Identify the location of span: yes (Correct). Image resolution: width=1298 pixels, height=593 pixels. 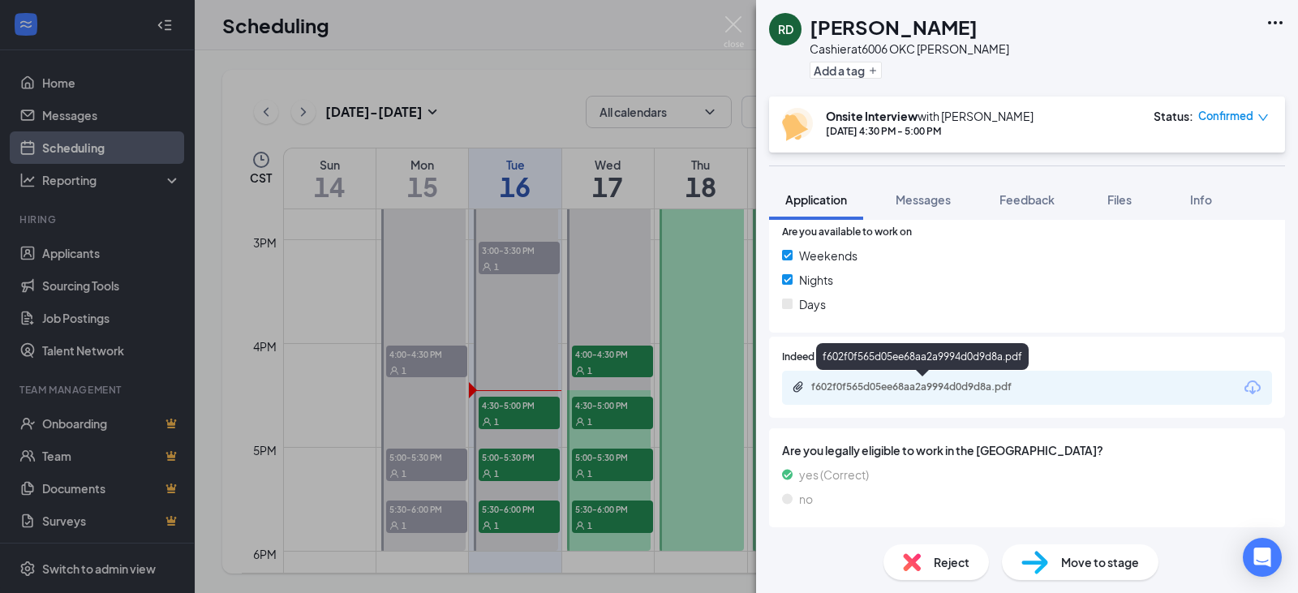
(834, 475).